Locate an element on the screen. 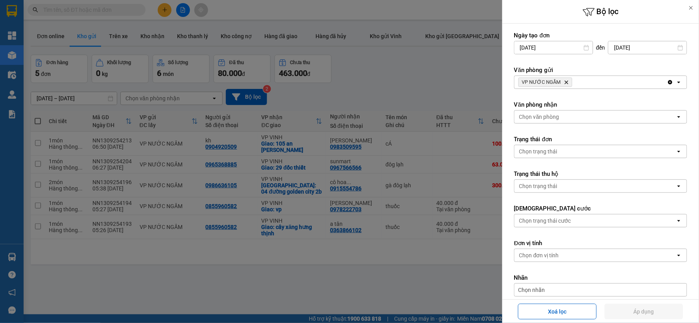 The height and width of the screenshot is (323, 699). button: Áp dụng is located at coordinates (644, 311).